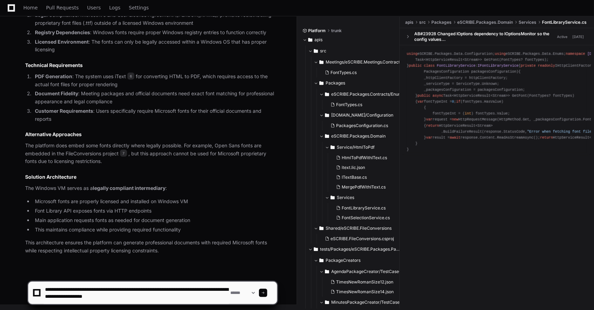 The width and height of the screenshot is (594, 310). What do you see at coordinates (455, 138) in the screenshot?
I see `span: await` at bounding box center [455, 138].